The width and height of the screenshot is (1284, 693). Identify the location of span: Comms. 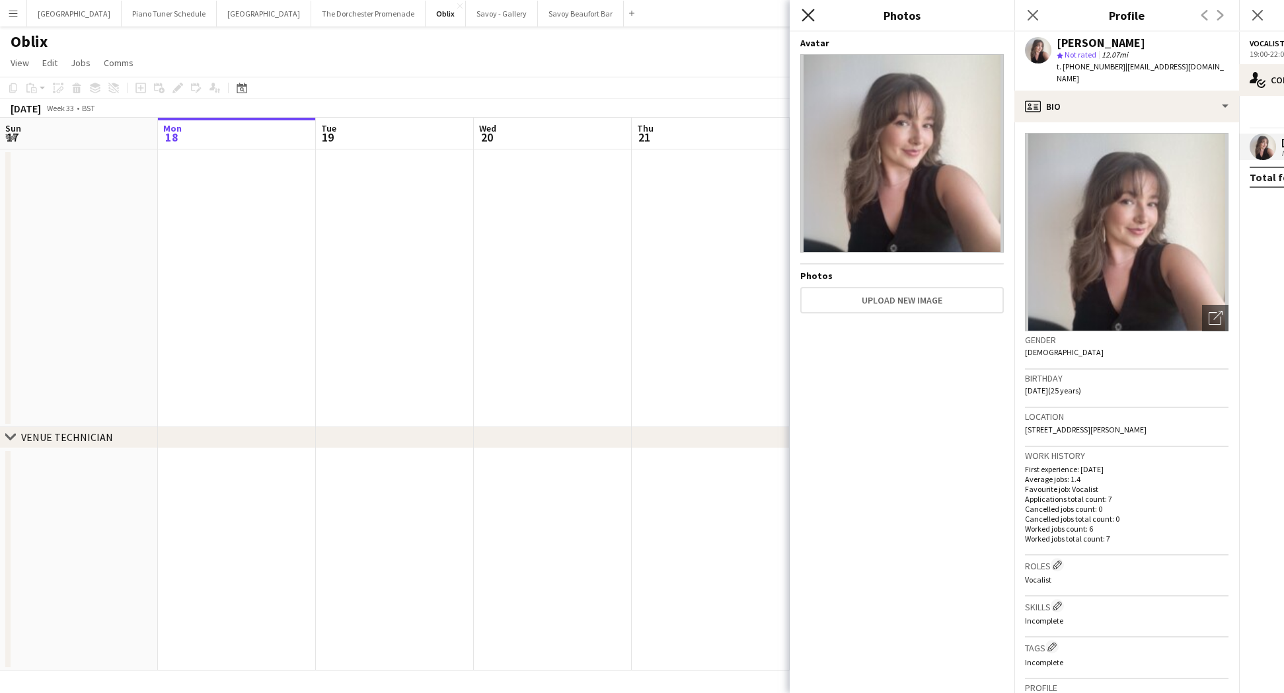
(118, 63).